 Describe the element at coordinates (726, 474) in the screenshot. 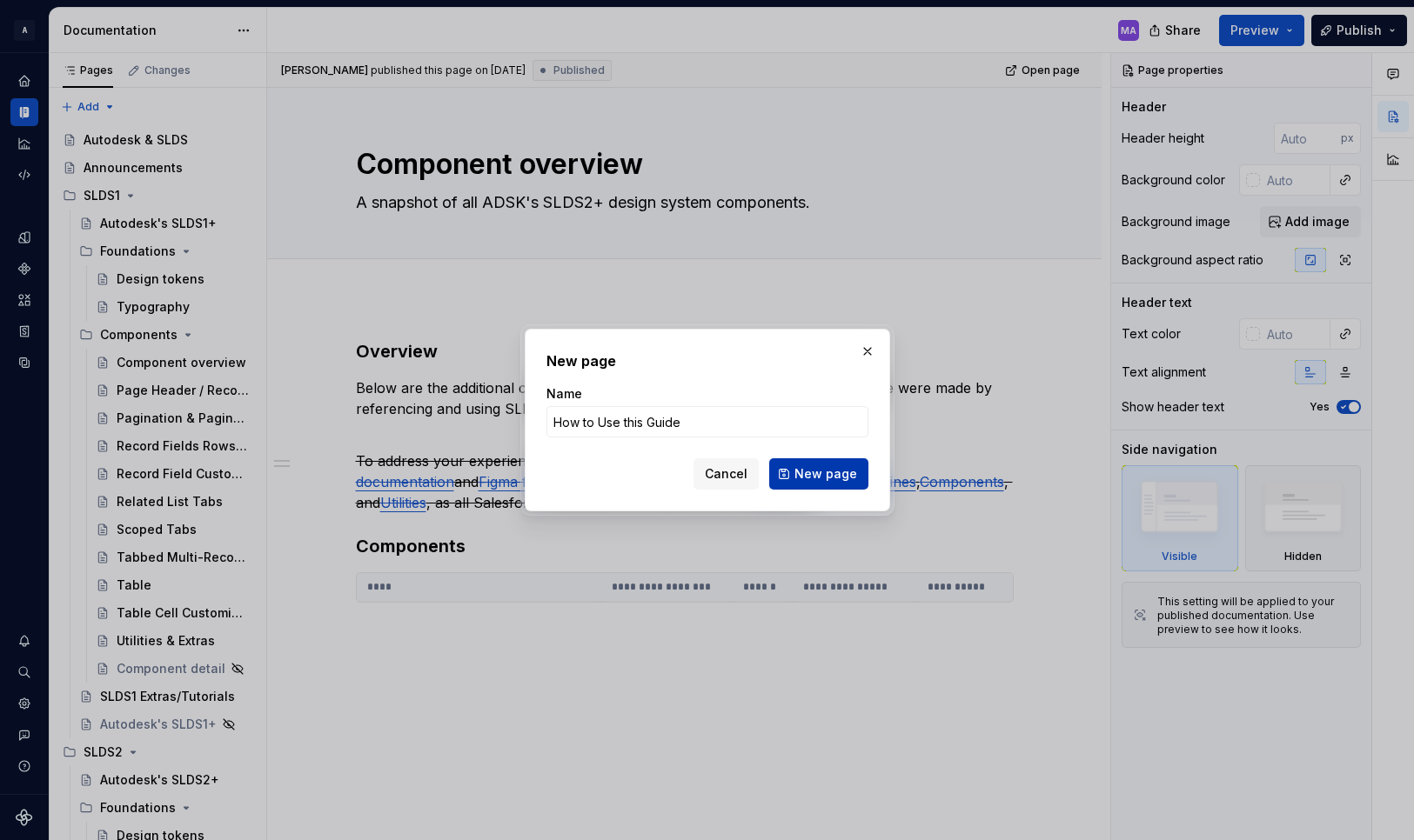

I see `span: Cancel` at that location.